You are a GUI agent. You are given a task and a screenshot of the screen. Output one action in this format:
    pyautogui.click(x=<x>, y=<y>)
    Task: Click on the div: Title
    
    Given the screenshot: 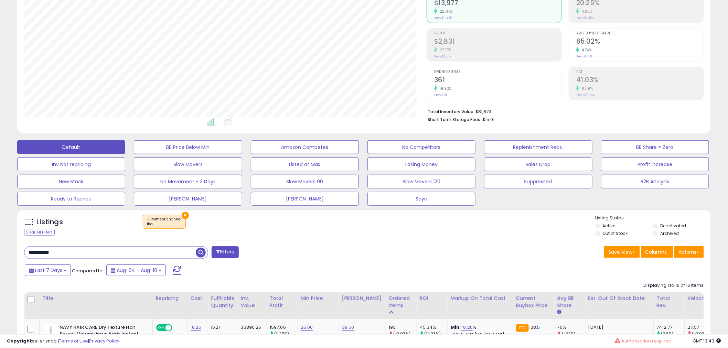 What is the action you would take?
    pyautogui.click(x=96, y=298)
    